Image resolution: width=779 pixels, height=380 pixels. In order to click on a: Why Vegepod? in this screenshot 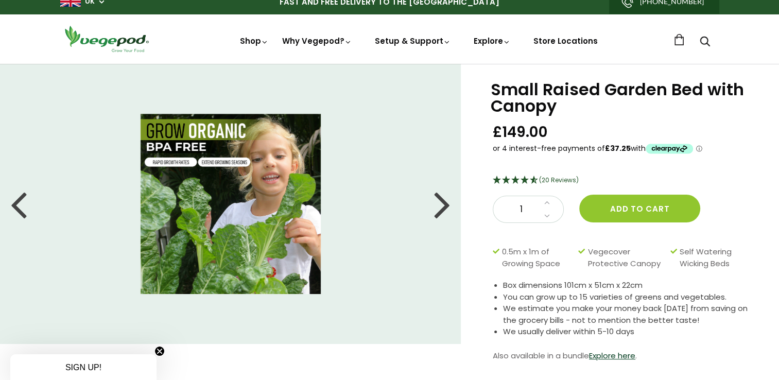, I will do `click(317, 41)`.